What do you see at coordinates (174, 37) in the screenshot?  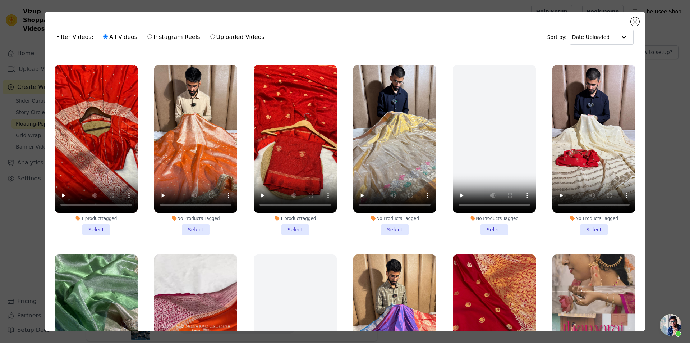 I see `label: Instagram Reels` at bounding box center [174, 37].